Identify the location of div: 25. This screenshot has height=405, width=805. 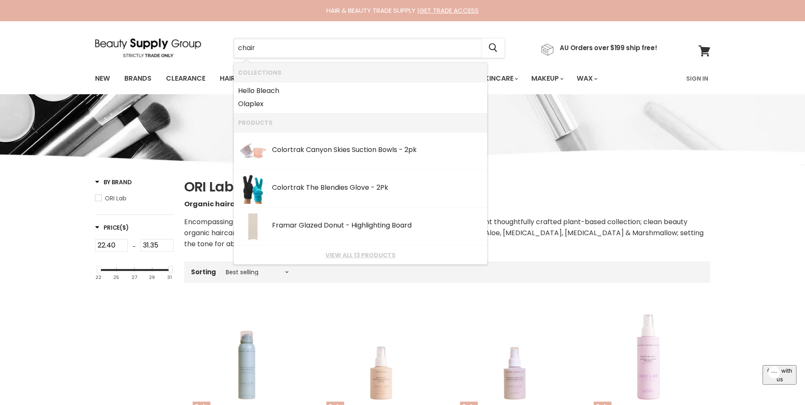
(116, 277).